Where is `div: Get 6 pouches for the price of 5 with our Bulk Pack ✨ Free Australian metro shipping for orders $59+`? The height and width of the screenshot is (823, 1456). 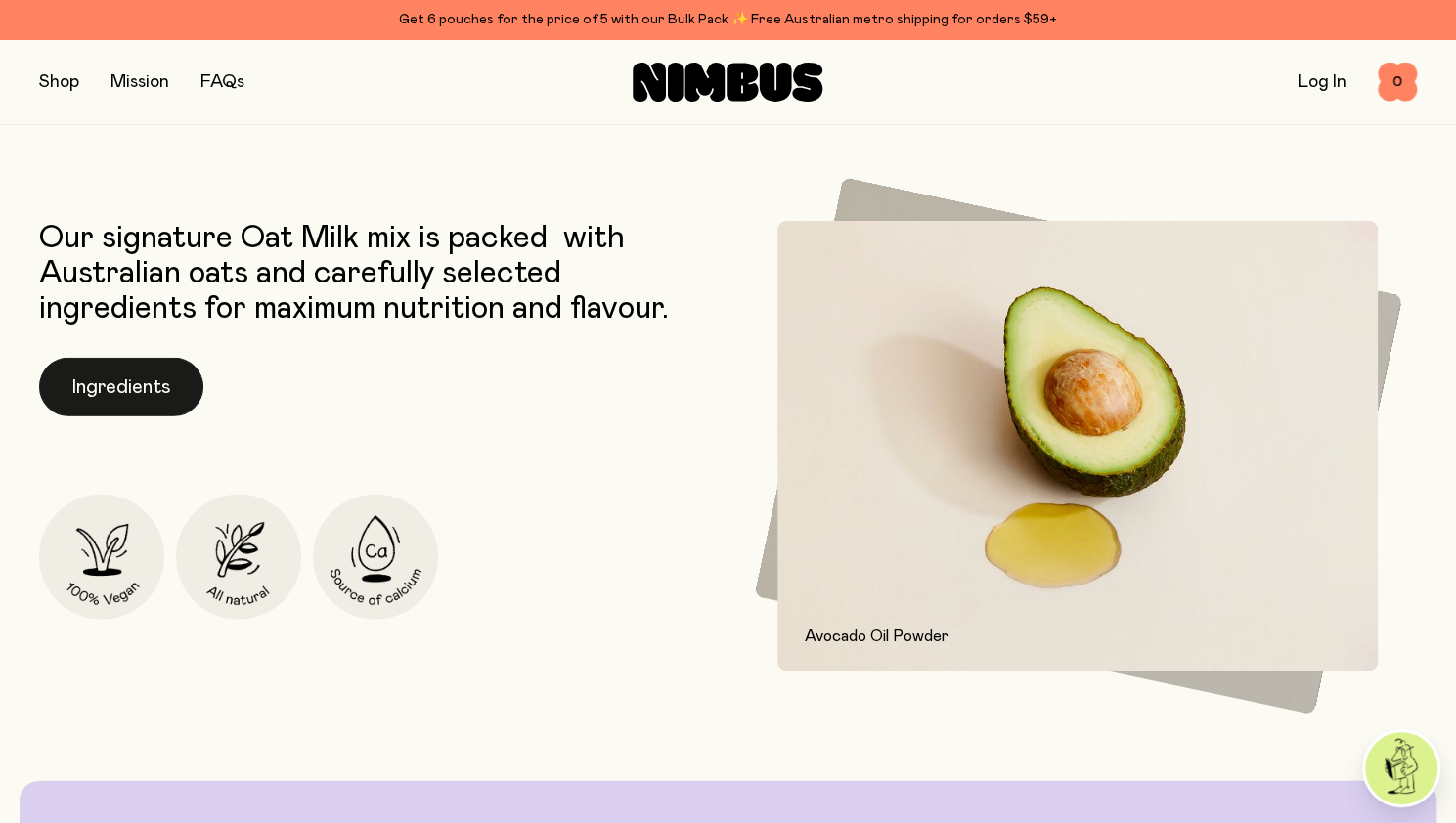 div: Get 6 pouches for the price of 5 with our Bulk Pack ✨ Free Australian metro shipping for orders $59+ is located at coordinates (728, 20).